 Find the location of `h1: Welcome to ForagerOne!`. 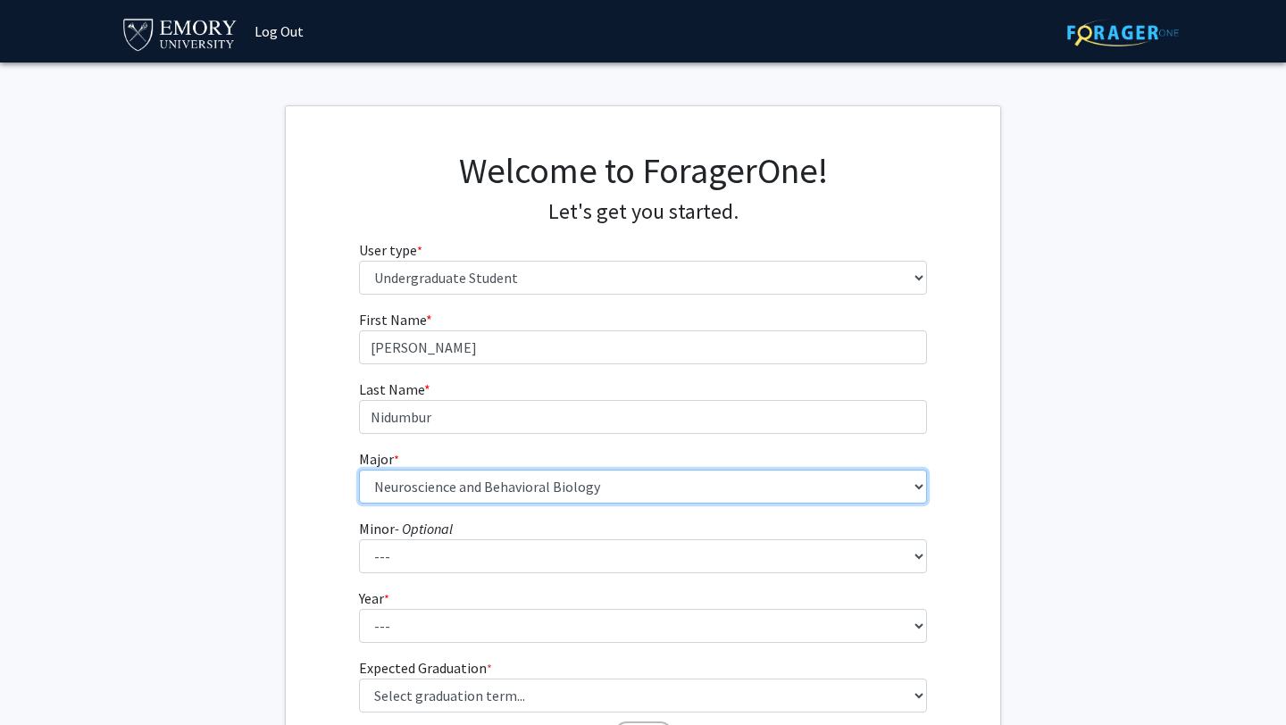

h1: Welcome to ForagerOne! is located at coordinates (643, 171).